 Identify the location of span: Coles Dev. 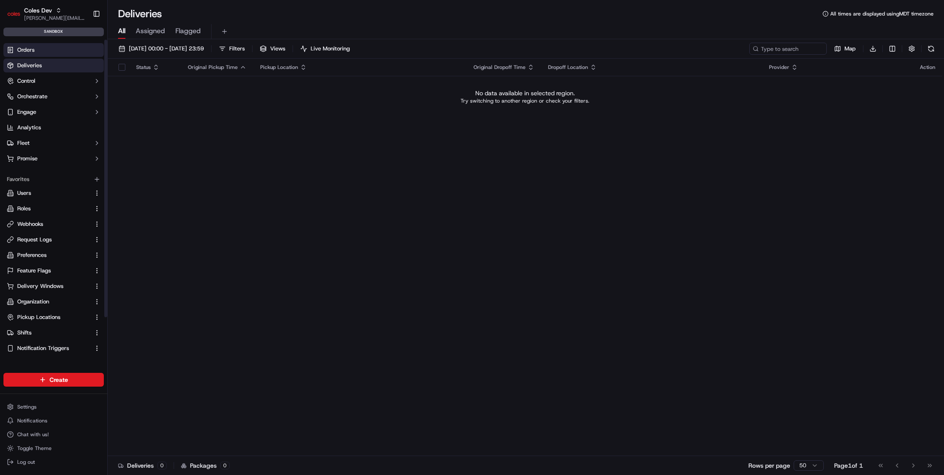
(38, 10).